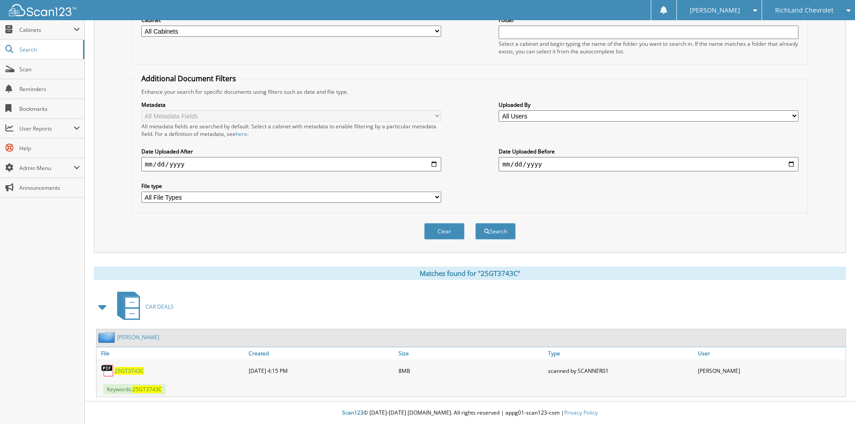 This screenshot has height=424, width=855. Describe the element at coordinates (291, 130) in the screenshot. I see `div: All metadata fields are searched by default. Select a cabinet with metadata to enable filtering b...` at that location.